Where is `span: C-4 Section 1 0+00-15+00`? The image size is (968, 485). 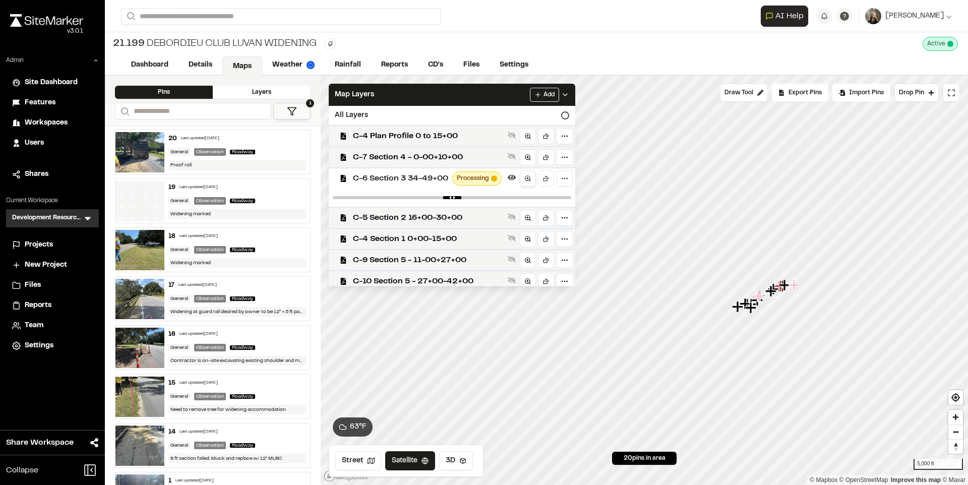 span: C-4 Section 1 0+00-15+00 is located at coordinates (428, 239).